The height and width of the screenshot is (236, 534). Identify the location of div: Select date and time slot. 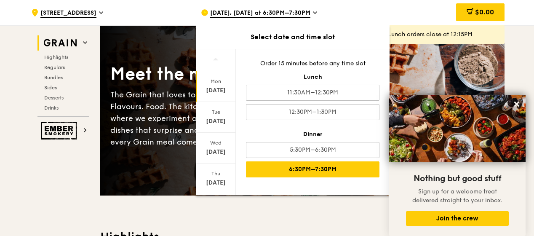
(293, 37).